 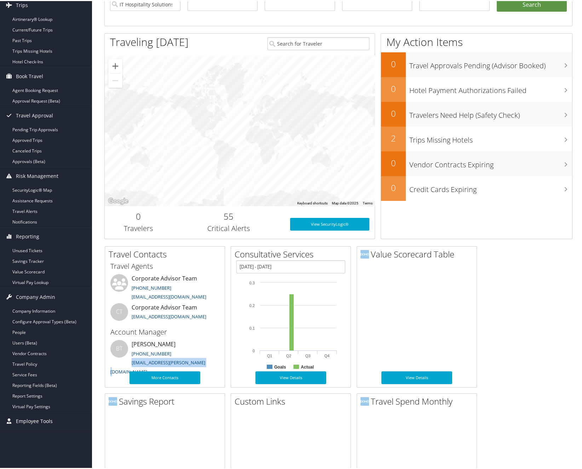 What do you see at coordinates (327, 355) in the screenshot?
I see `text: Q4` at bounding box center [327, 355].